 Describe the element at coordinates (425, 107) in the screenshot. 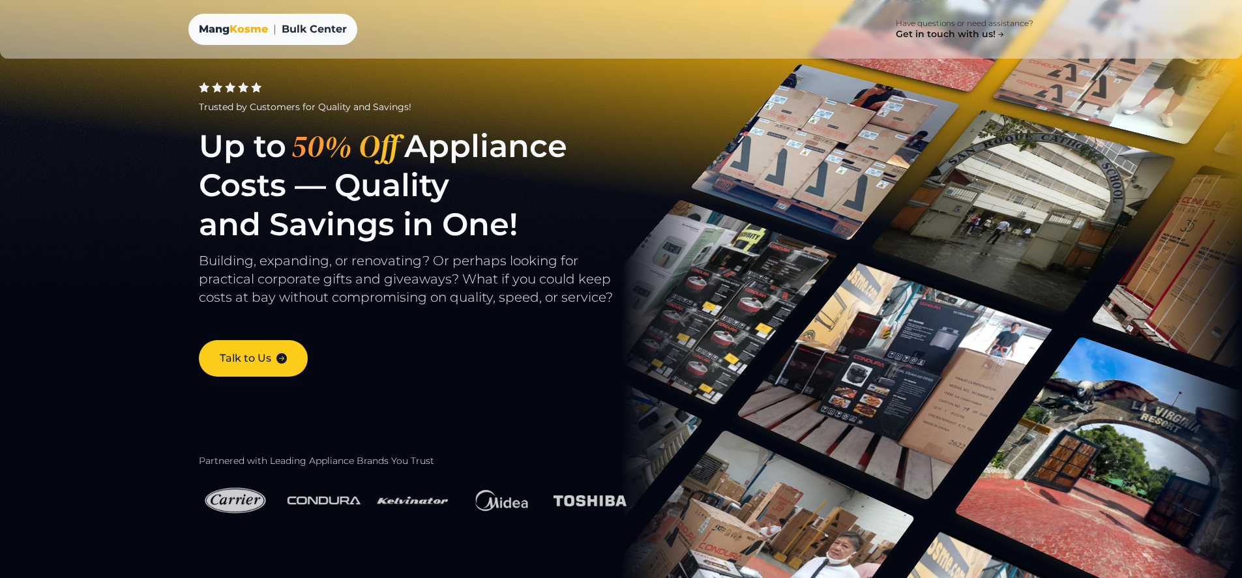

I see `div: Trusted by Customers for Quality and Savings!` at that location.